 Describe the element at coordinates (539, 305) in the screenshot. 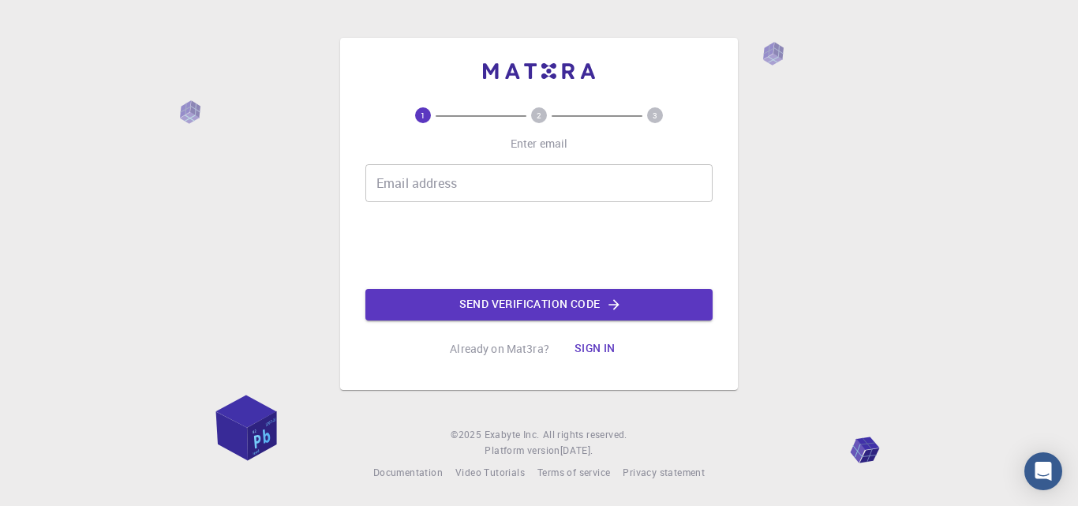

I see `button: Send verification code` at that location.